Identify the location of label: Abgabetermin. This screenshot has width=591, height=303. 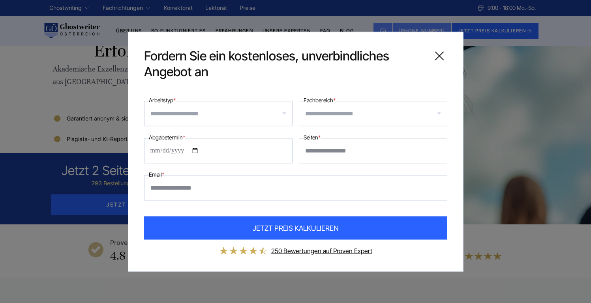
(167, 137).